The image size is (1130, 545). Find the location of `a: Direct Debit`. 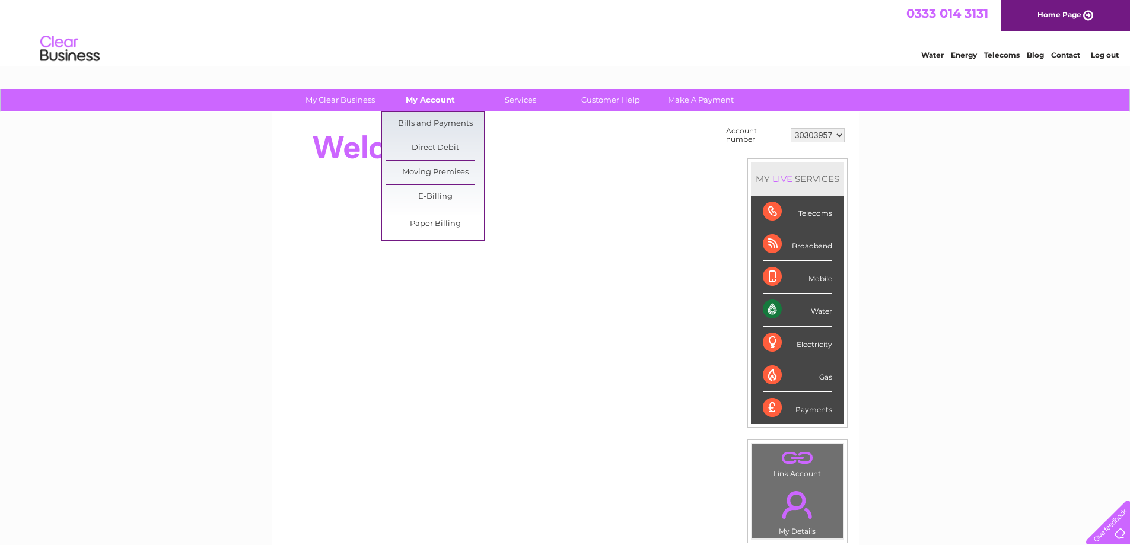

a: Direct Debit is located at coordinates (435, 148).